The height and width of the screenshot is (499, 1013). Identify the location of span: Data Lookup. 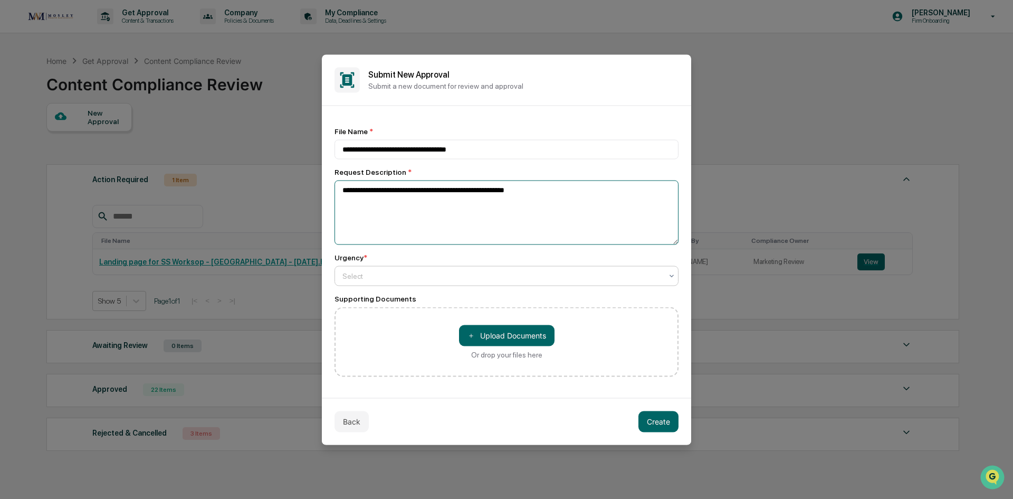
(44, 158).